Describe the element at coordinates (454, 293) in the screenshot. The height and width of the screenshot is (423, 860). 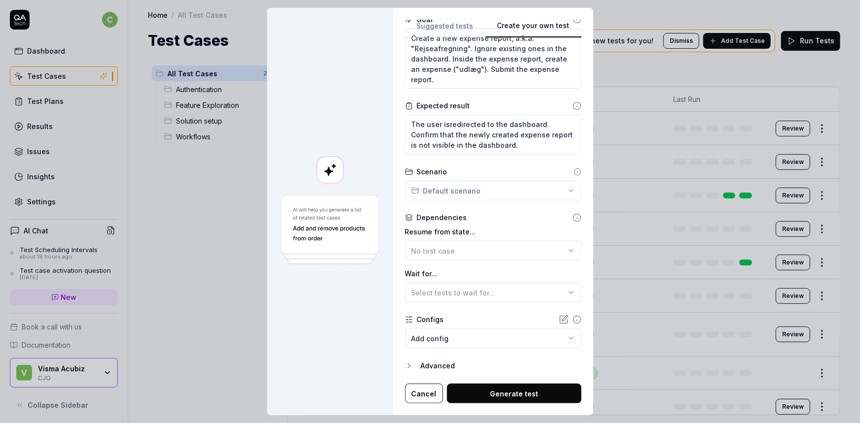
I see `span: Select tests to wait for...` at that location.